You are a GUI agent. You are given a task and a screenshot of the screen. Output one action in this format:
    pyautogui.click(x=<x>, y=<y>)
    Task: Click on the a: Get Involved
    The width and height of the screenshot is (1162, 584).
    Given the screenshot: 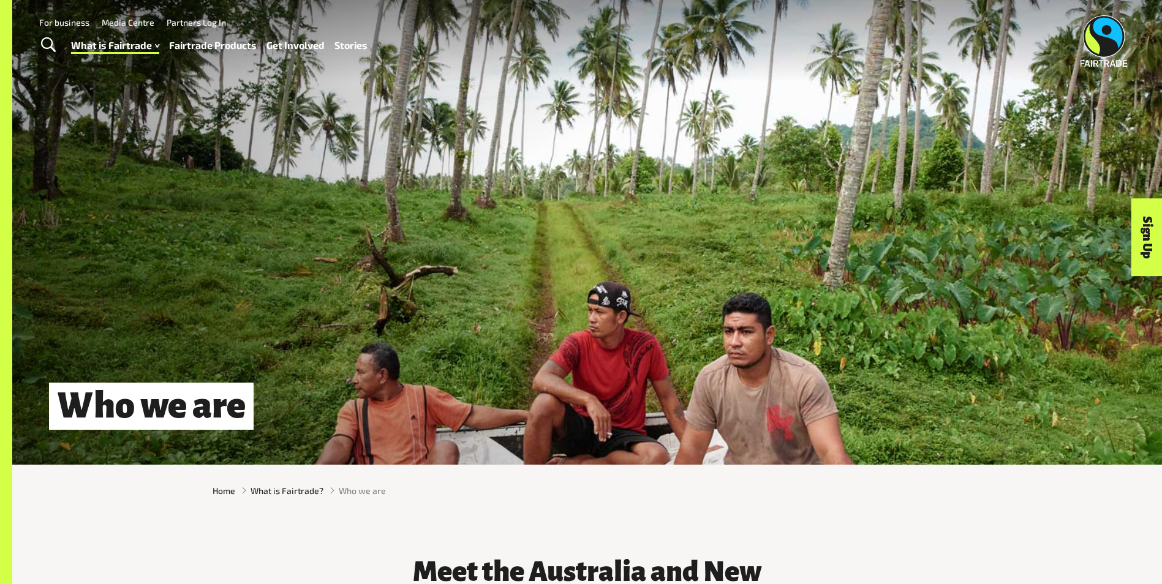 What is the action you would take?
    pyautogui.click(x=295, y=45)
    